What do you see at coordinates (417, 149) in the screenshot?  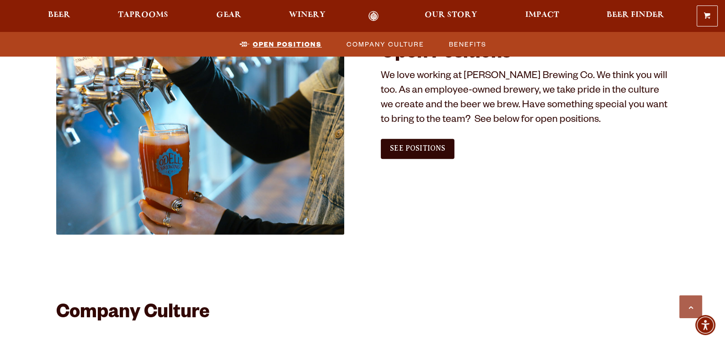 I see `span: See Positions` at bounding box center [417, 149].